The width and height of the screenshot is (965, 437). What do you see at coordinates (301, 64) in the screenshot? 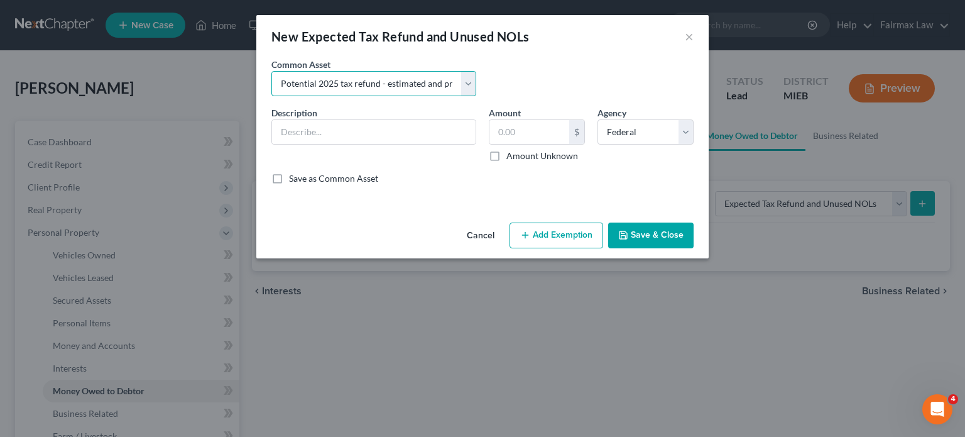
I see `label: Common Asset` at bounding box center [301, 64].